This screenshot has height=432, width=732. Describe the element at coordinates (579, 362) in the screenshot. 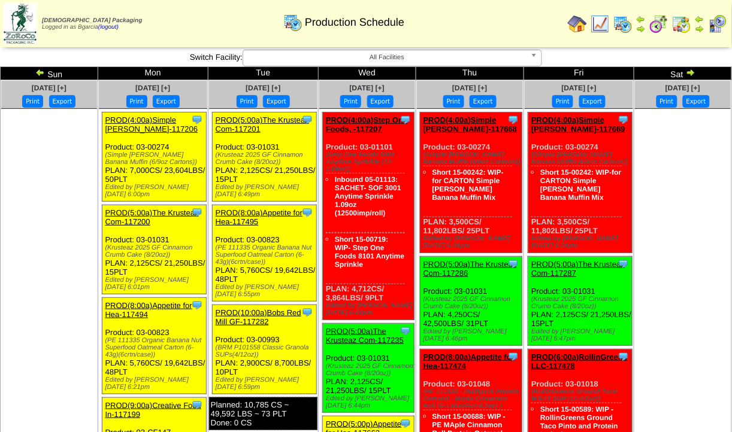

I see `a: PROD(6:00a)RollinGreens LLC-117478` at that location.